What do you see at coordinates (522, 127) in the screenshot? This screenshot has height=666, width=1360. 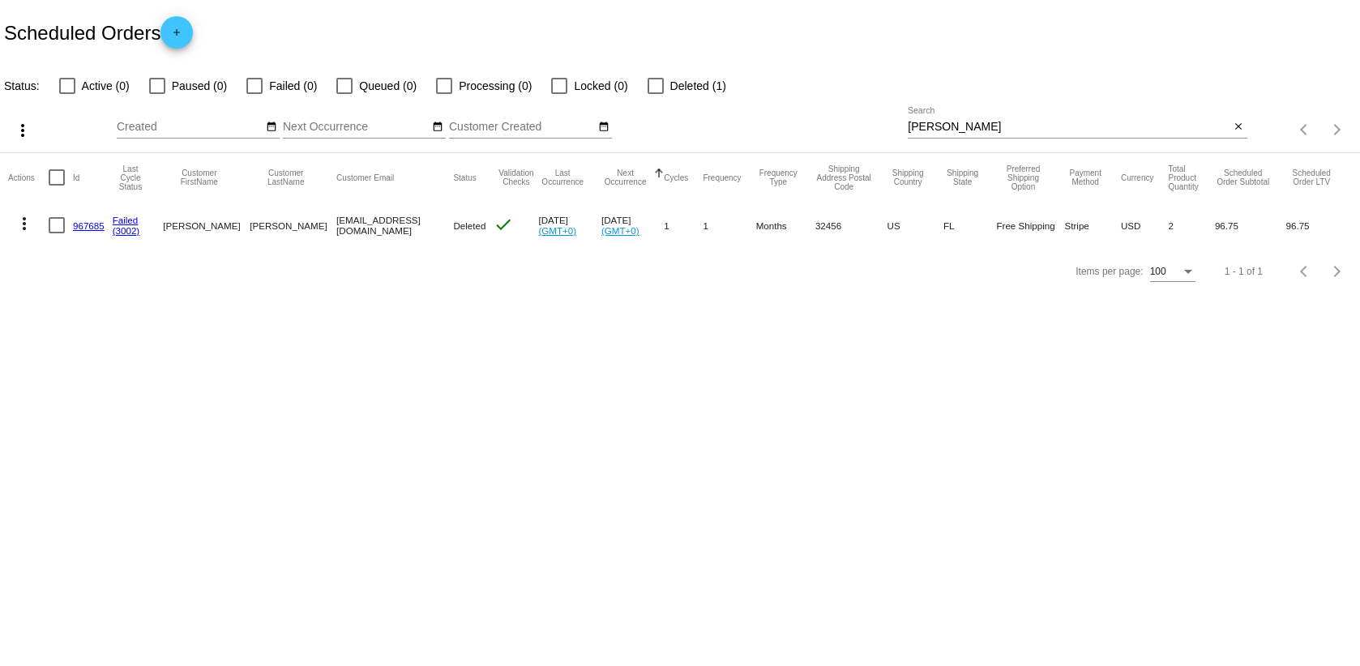 I see `input: Customer Created` at bounding box center [522, 127].